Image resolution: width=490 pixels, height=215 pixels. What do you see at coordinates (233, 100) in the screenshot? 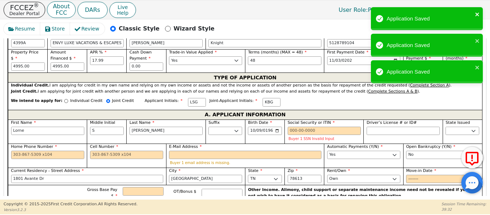
I see `span: Joint-Applicant Initials:` at bounding box center [233, 100].